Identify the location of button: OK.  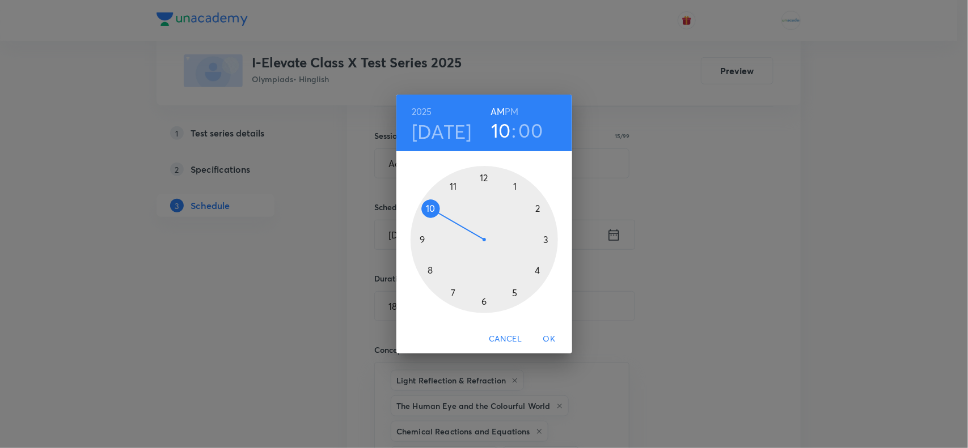
(549, 339).